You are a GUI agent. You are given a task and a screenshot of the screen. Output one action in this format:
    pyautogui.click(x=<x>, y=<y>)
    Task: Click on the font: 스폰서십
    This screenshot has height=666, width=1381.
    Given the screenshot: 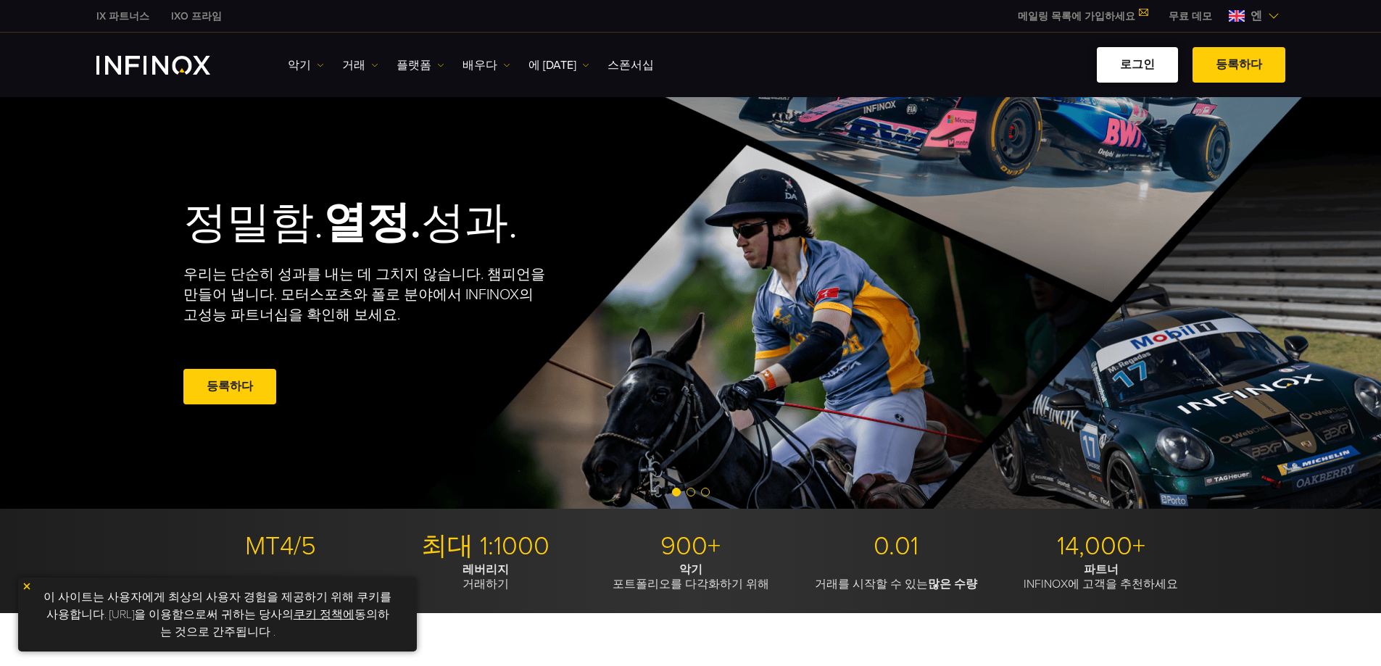 What is the action you would take?
    pyautogui.click(x=631, y=65)
    